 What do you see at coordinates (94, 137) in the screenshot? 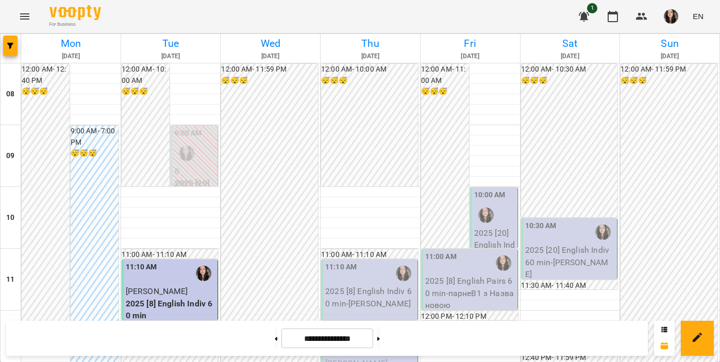
I see `h6: 9:00 AM - 7:00 PM` at bounding box center [94, 137].